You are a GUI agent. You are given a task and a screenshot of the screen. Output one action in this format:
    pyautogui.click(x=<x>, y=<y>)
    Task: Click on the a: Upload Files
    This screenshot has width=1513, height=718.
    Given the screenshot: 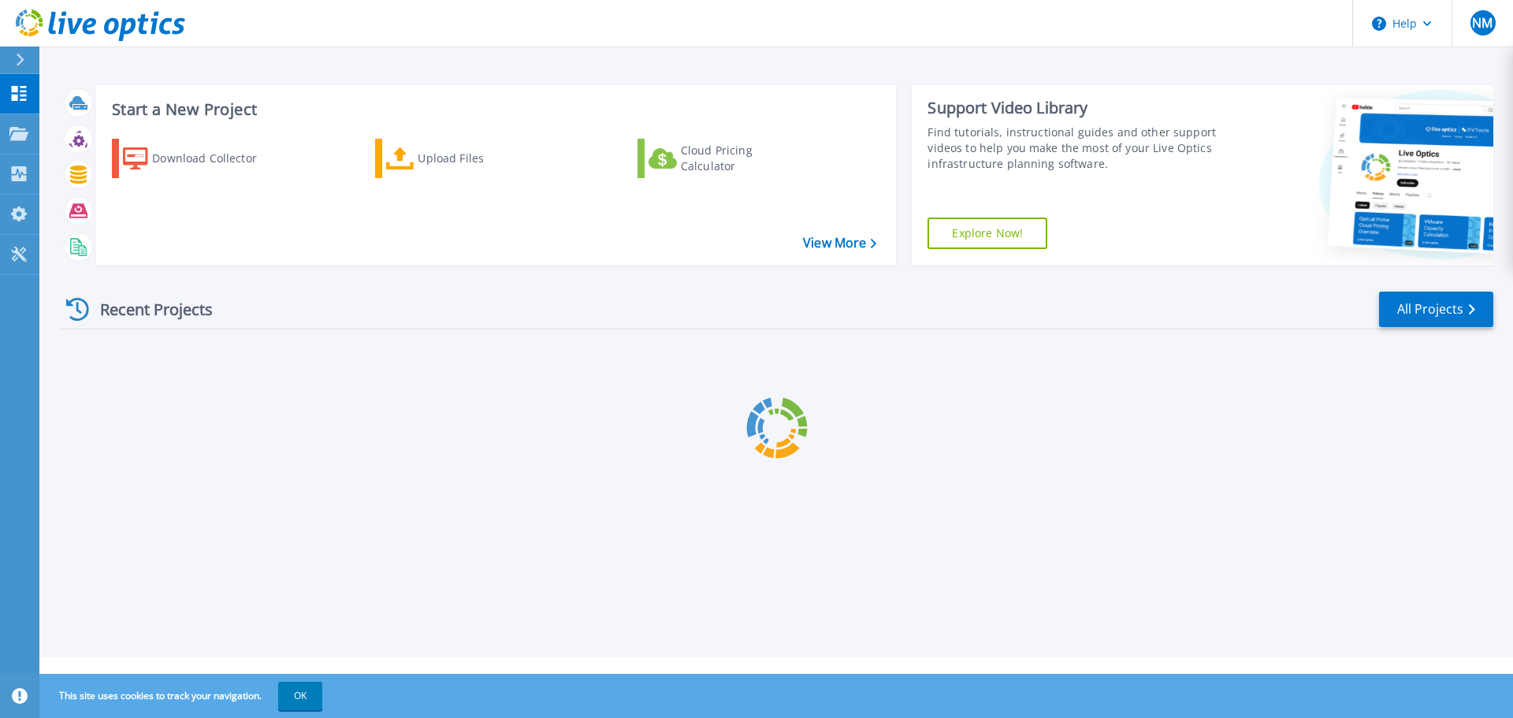 What is the action you would take?
    pyautogui.click(x=463, y=158)
    